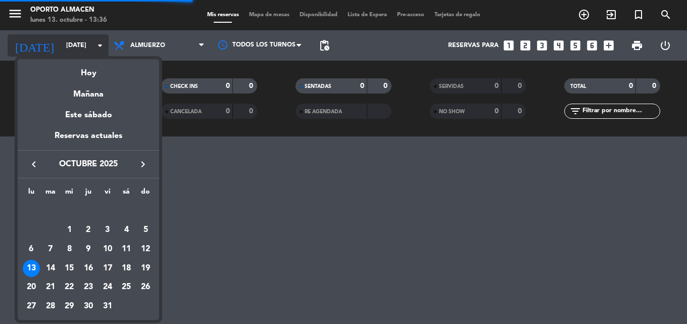 Image resolution: width=687 pixels, height=324 pixels. I want to click on th: jueves, so click(88, 193).